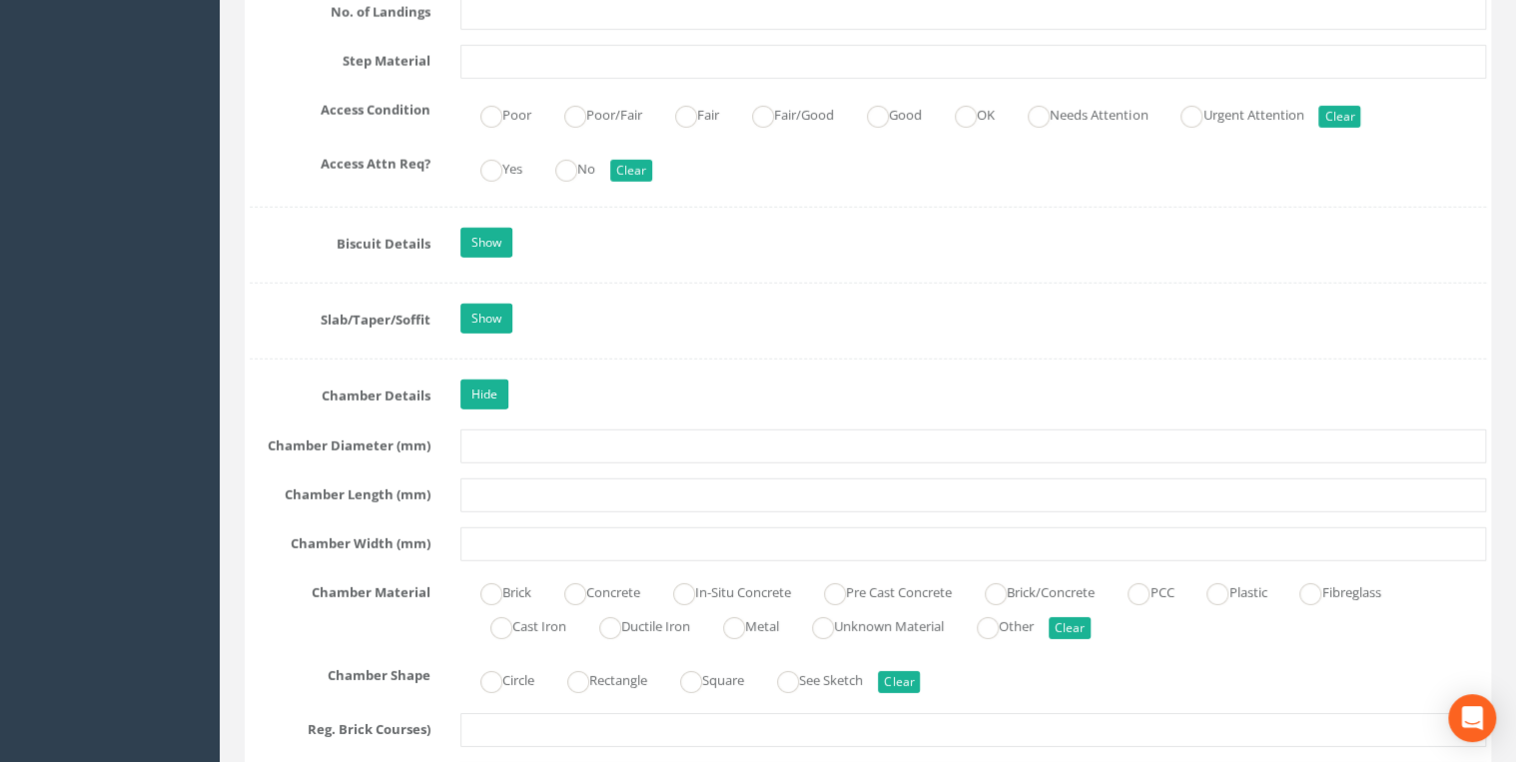  What do you see at coordinates (878, 590) in the screenshot?
I see `label: Pre Cast Concrete` at bounding box center [878, 590].